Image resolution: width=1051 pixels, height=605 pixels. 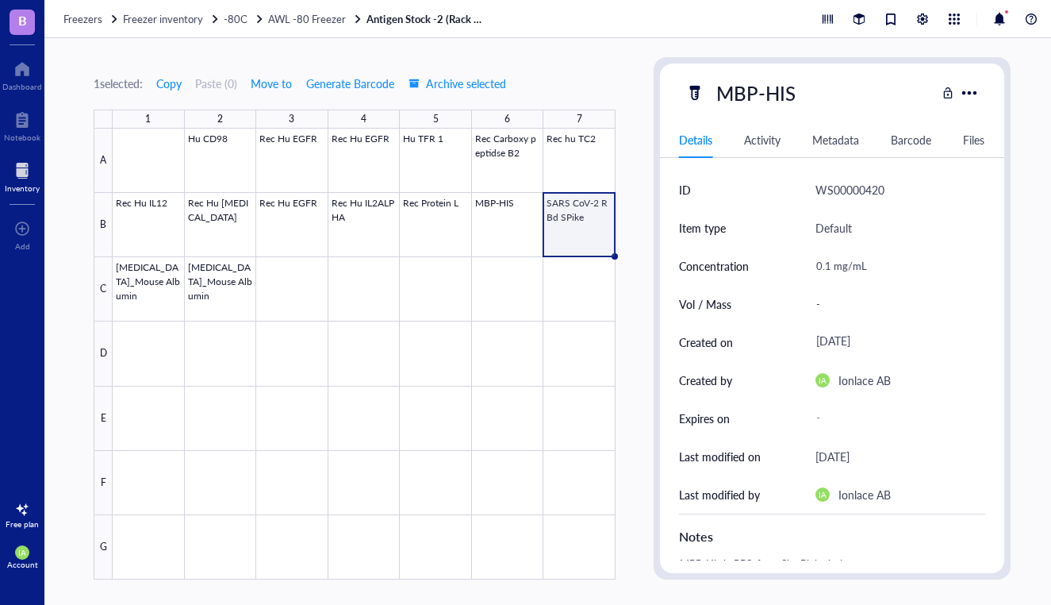 I want to click on div: F, so click(x=103, y=482).